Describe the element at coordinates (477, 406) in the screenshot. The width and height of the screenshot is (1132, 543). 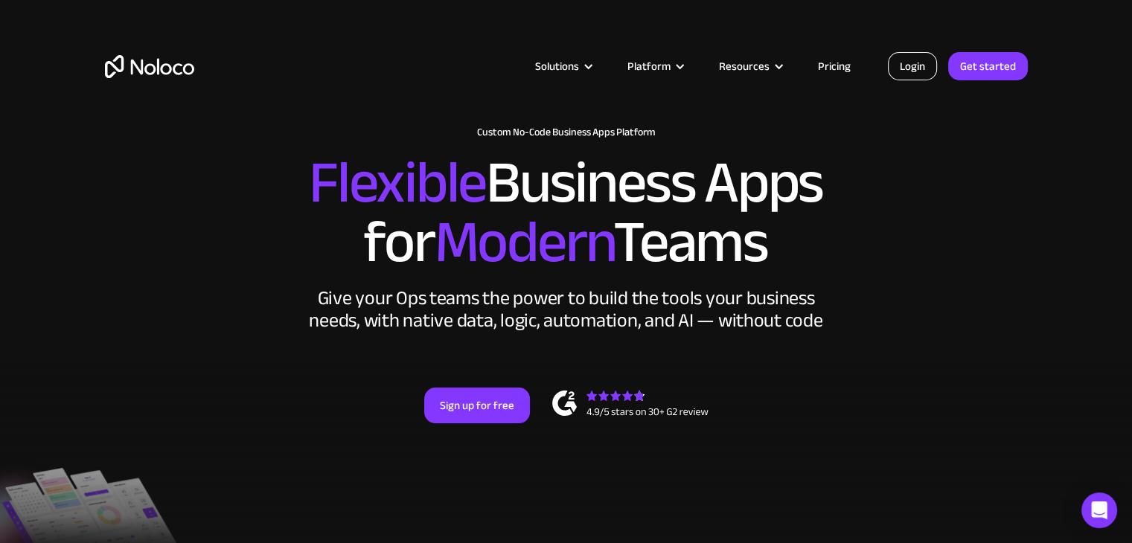
I see `a: Sign up for free` at that location.